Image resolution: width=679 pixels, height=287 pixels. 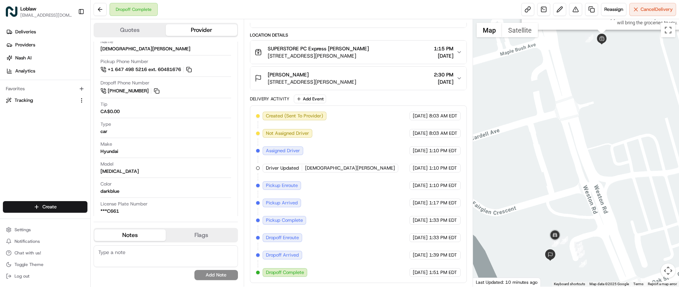 I want to click on span: 1:33 PM EDT, so click(x=443, y=221).